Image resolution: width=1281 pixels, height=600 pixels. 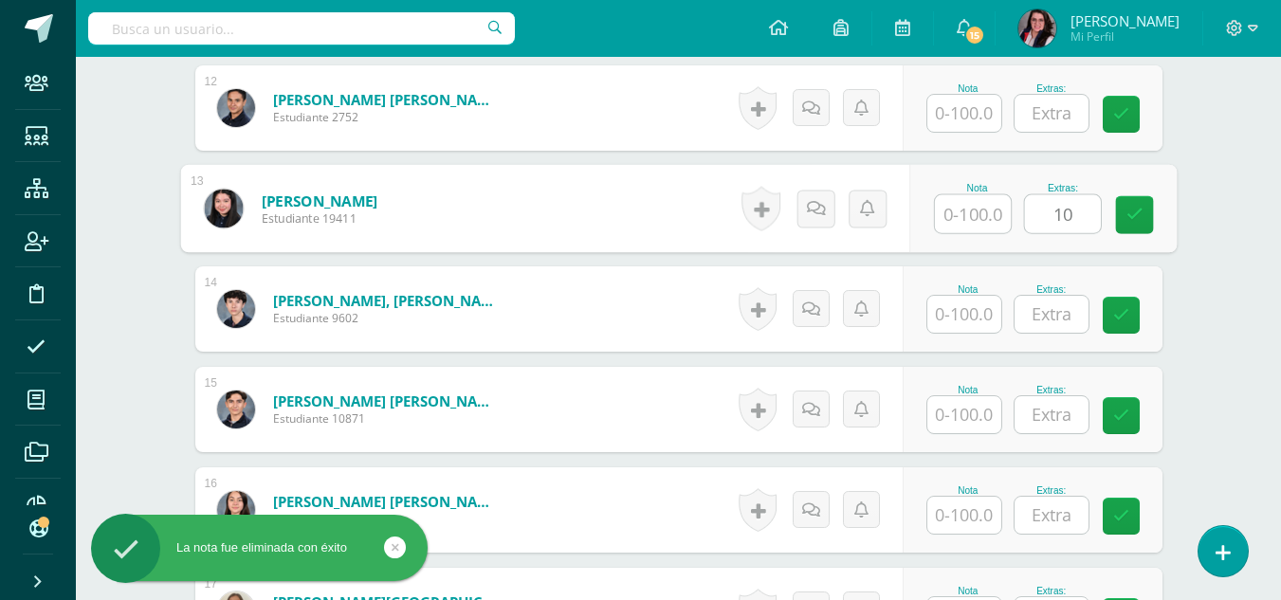 What do you see at coordinates (236, 510) in the screenshot?
I see `img: 62f827e05373693b1d69fc61022db696.png` at bounding box center [236, 510].